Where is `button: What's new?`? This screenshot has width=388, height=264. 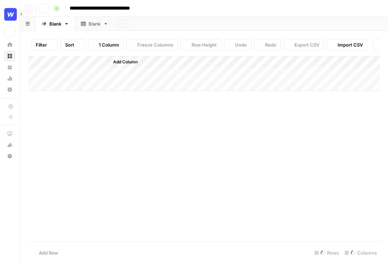
button: What's new? is located at coordinates (10, 145).